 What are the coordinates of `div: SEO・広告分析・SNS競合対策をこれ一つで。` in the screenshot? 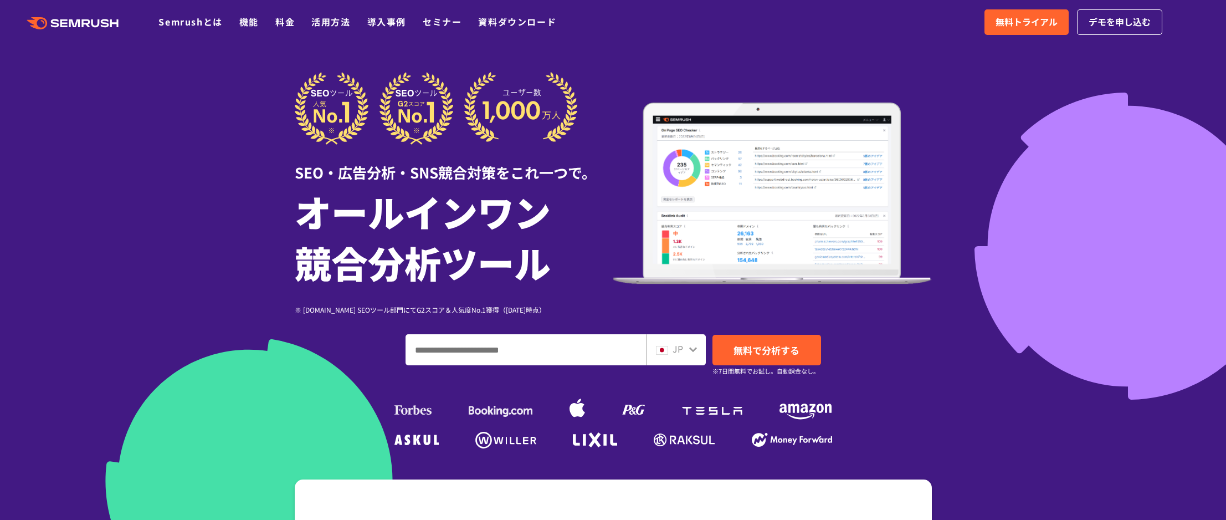 It's located at (454, 163).